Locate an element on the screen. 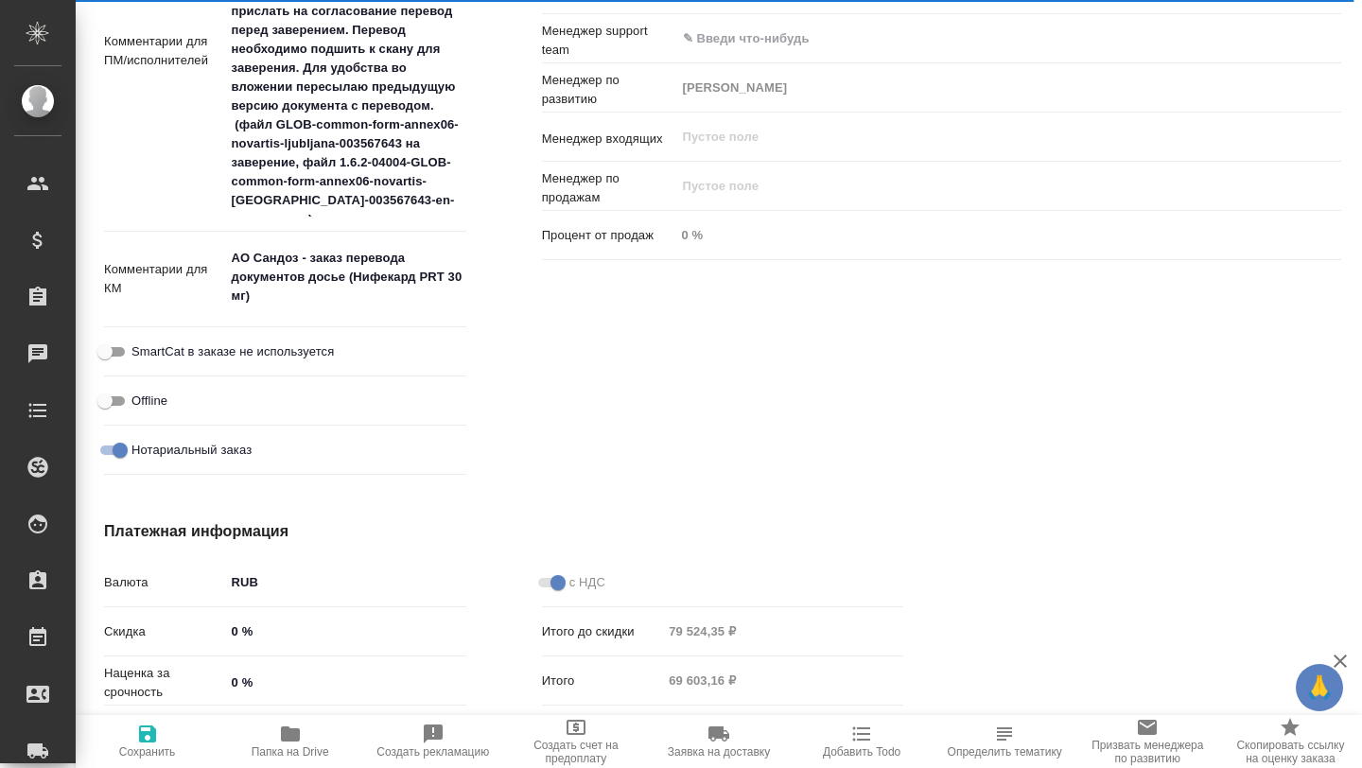  p: Итого до скидки is located at coordinates (603, 632).